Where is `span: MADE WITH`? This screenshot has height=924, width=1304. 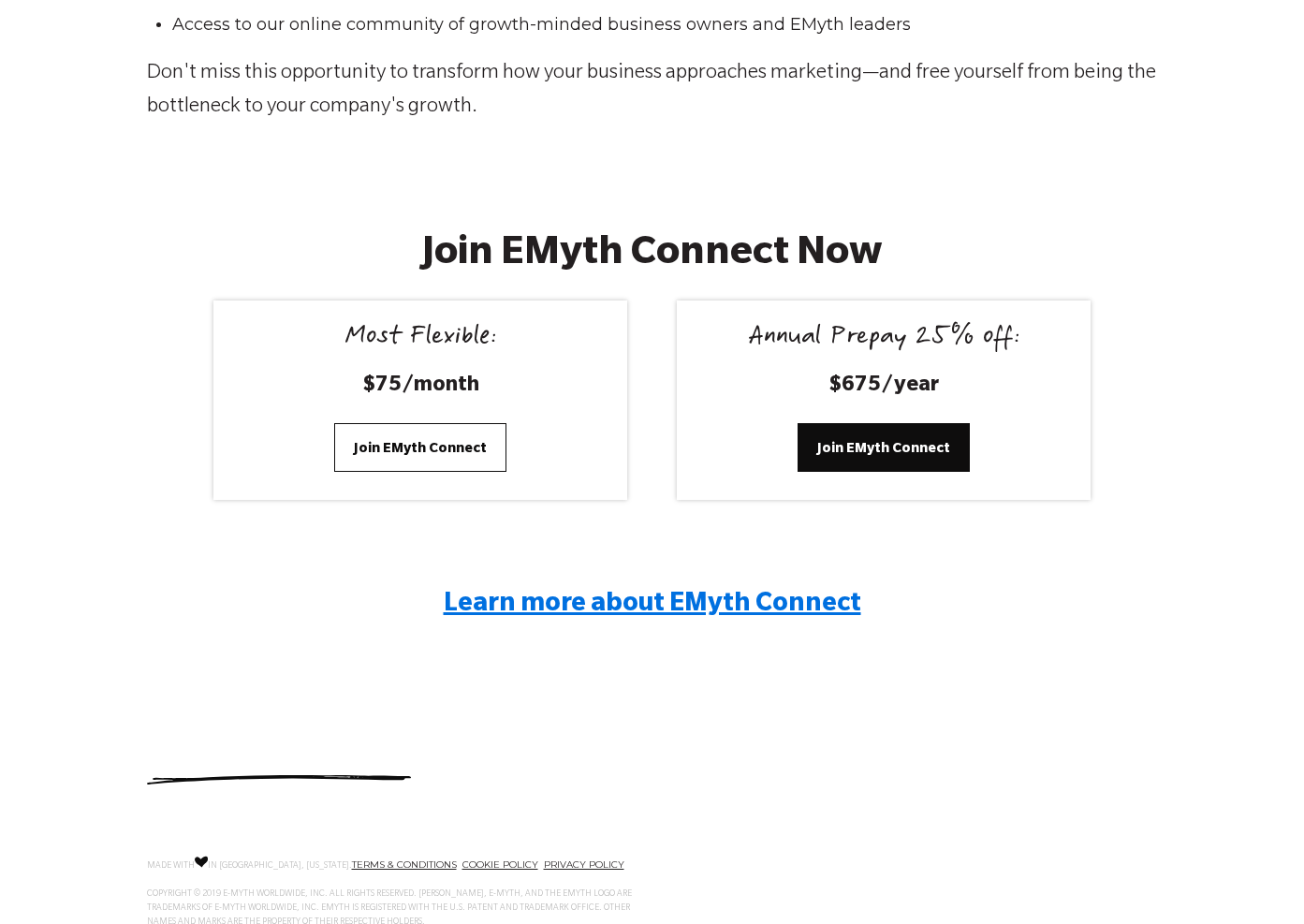 span: MADE WITH is located at coordinates (170, 866).